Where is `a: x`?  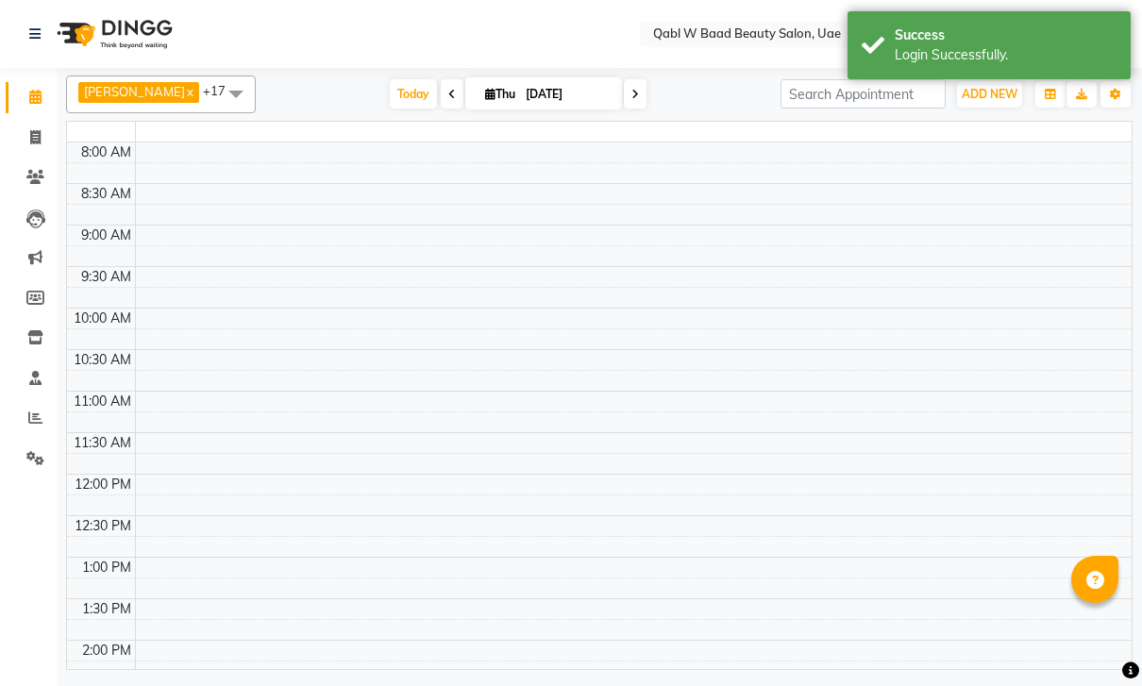 a: x is located at coordinates (189, 92).